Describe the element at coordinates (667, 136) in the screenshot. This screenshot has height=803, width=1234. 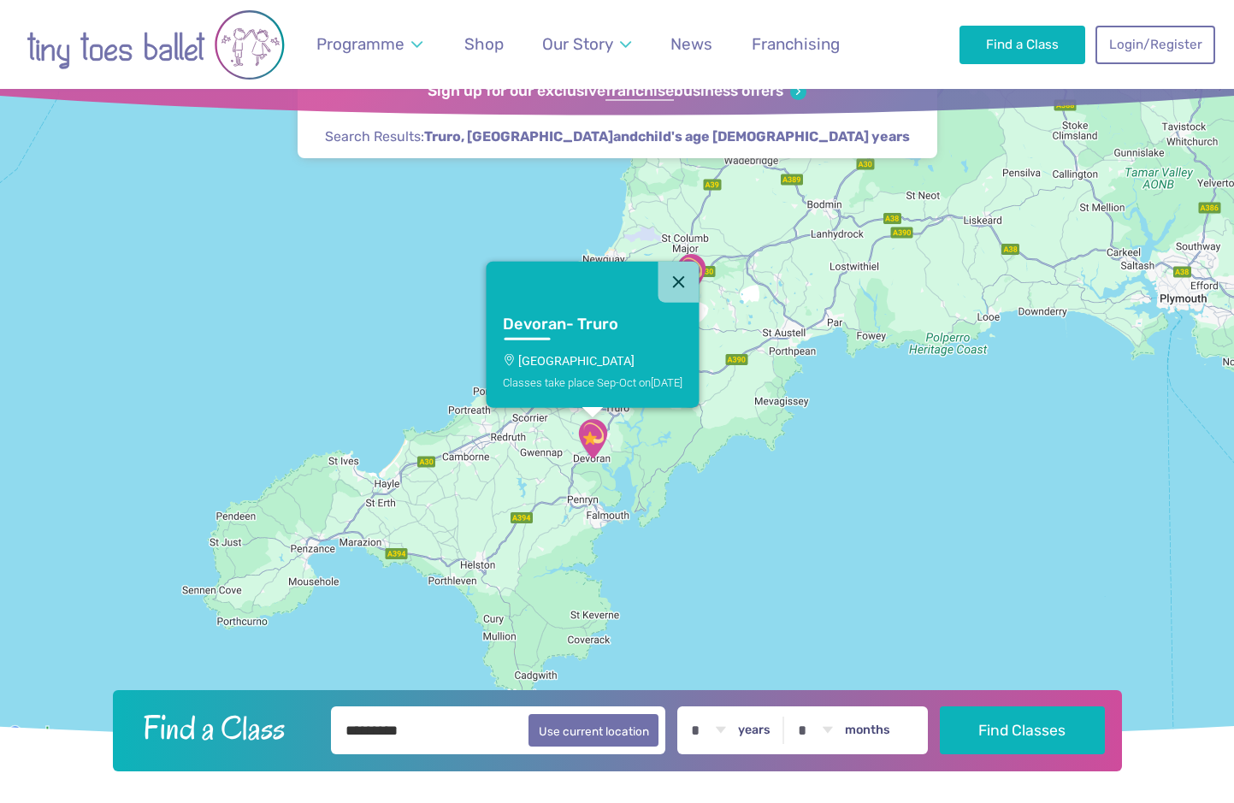
I see `strong: and` at that location.